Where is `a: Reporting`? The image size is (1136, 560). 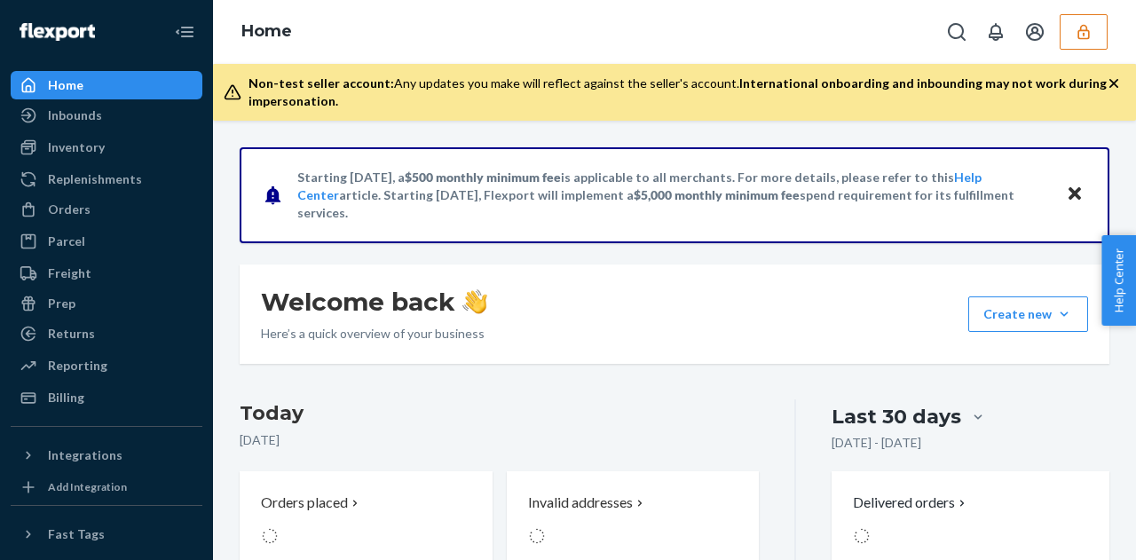 a: Reporting is located at coordinates (107, 366).